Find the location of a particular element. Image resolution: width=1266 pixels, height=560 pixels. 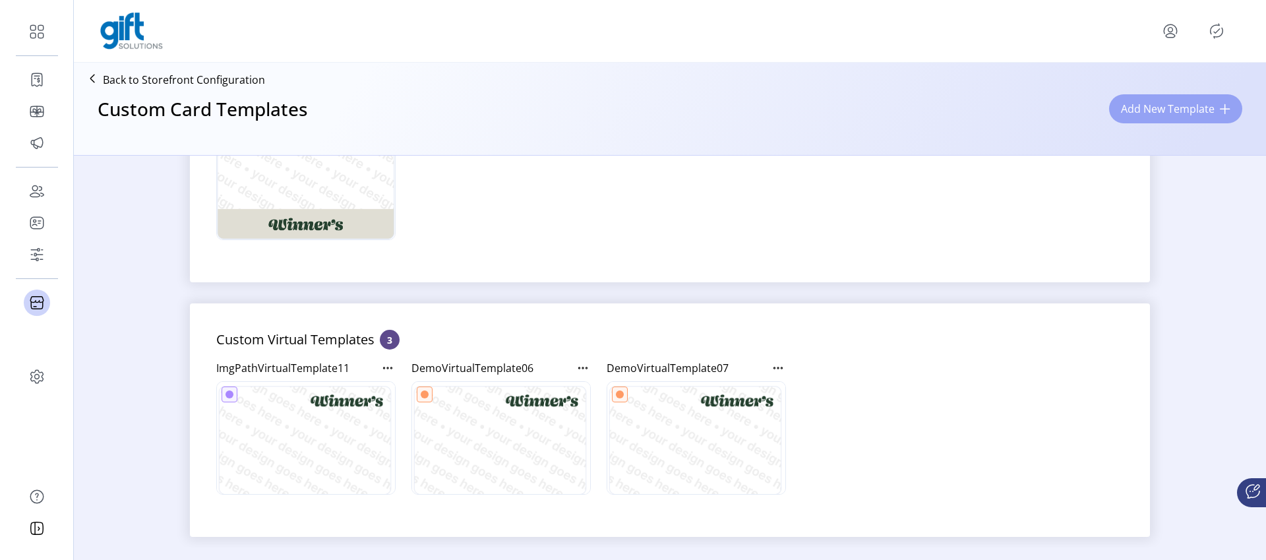

span: 3 is located at coordinates (390, 340).